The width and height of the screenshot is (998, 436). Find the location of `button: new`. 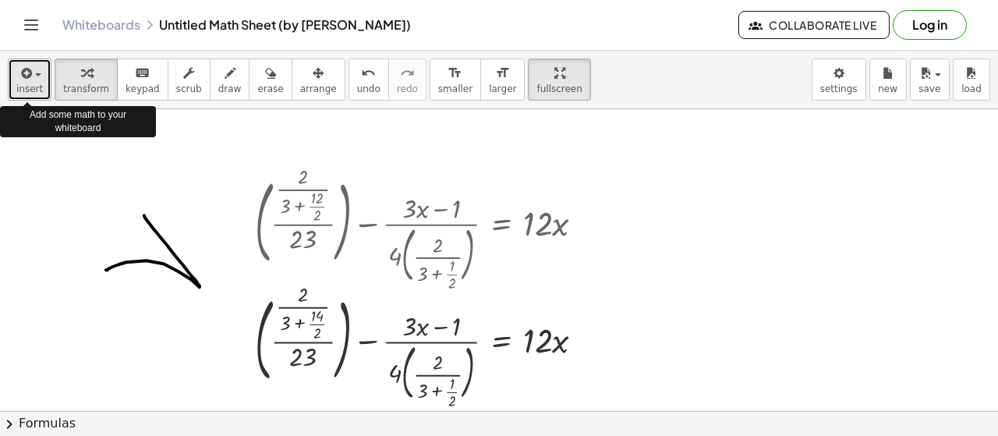

button: new is located at coordinates (888, 80).